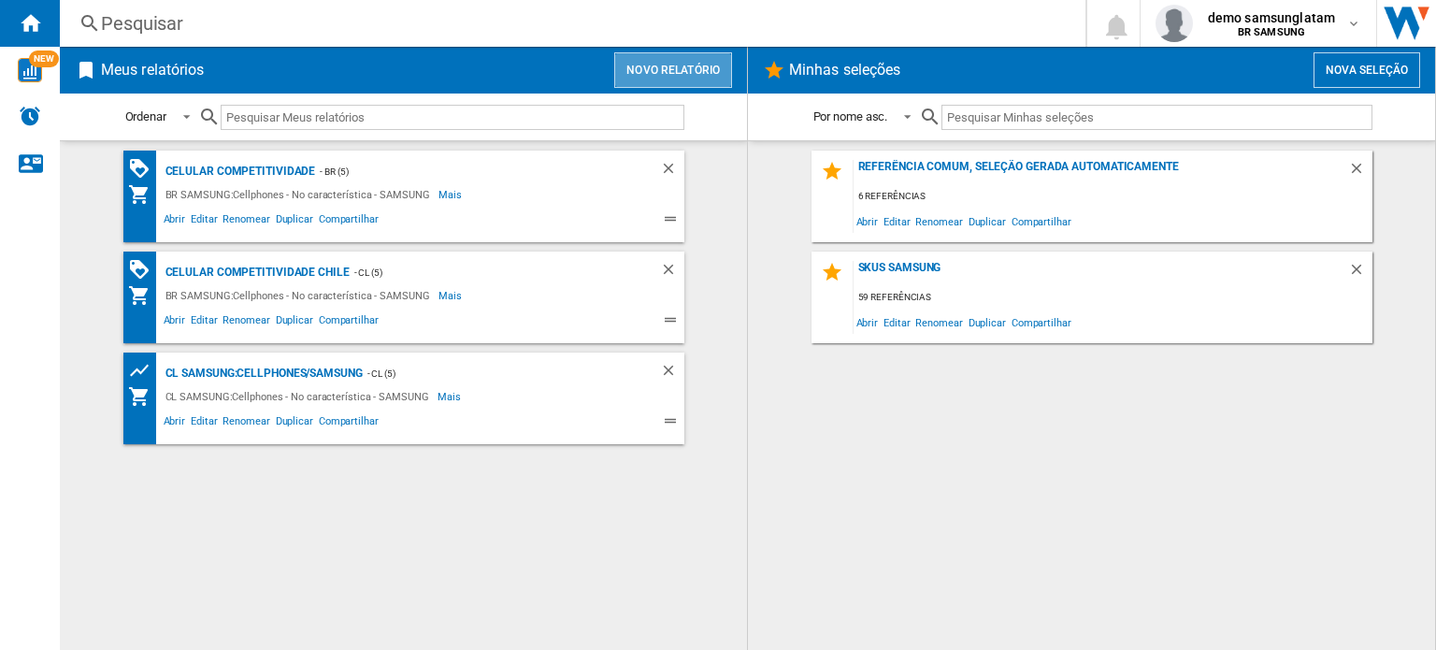 This screenshot has height=650, width=1436. Describe the element at coordinates (152, 70) in the screenshot. I see `h2: Meus relatórios` at that location.